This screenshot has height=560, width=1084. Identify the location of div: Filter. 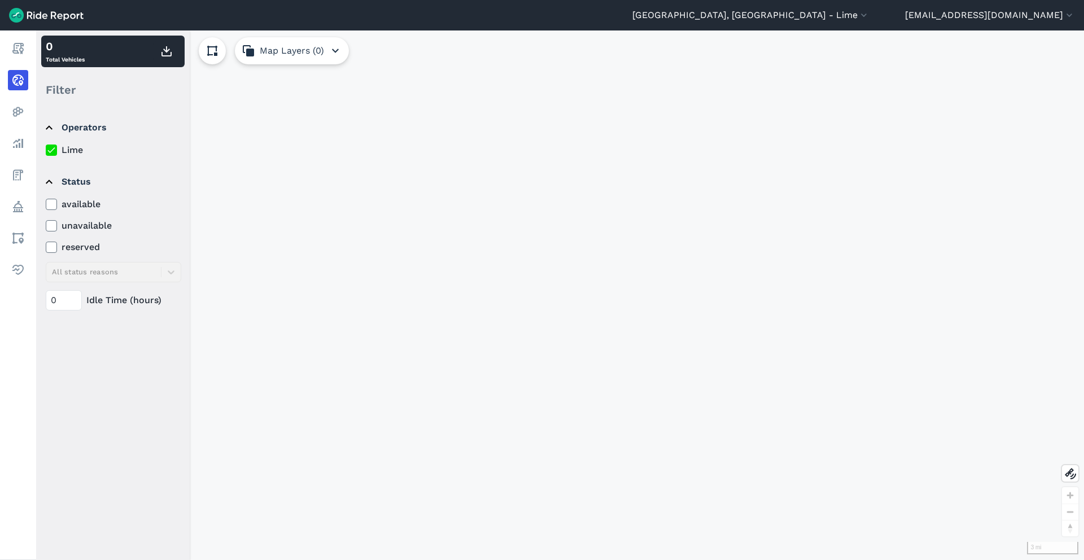
(113, 90).